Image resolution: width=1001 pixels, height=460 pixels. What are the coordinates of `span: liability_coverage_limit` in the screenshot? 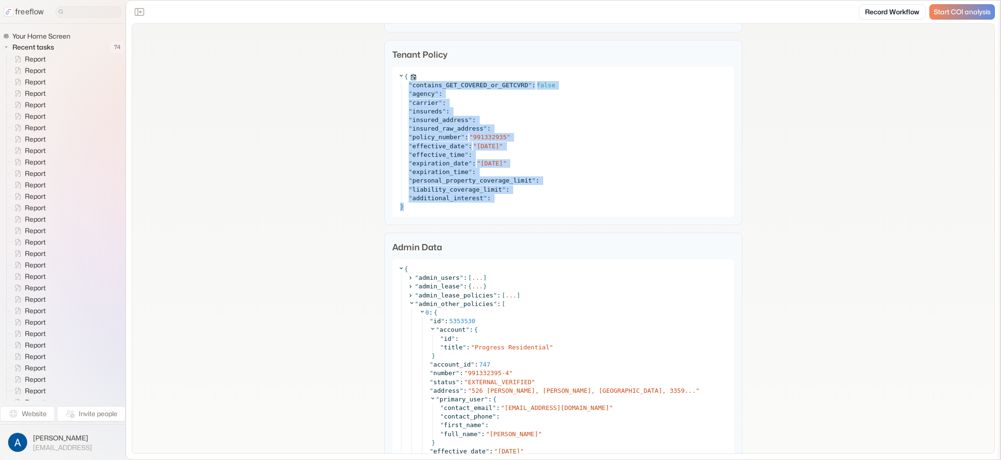 It's located at (457, 189).